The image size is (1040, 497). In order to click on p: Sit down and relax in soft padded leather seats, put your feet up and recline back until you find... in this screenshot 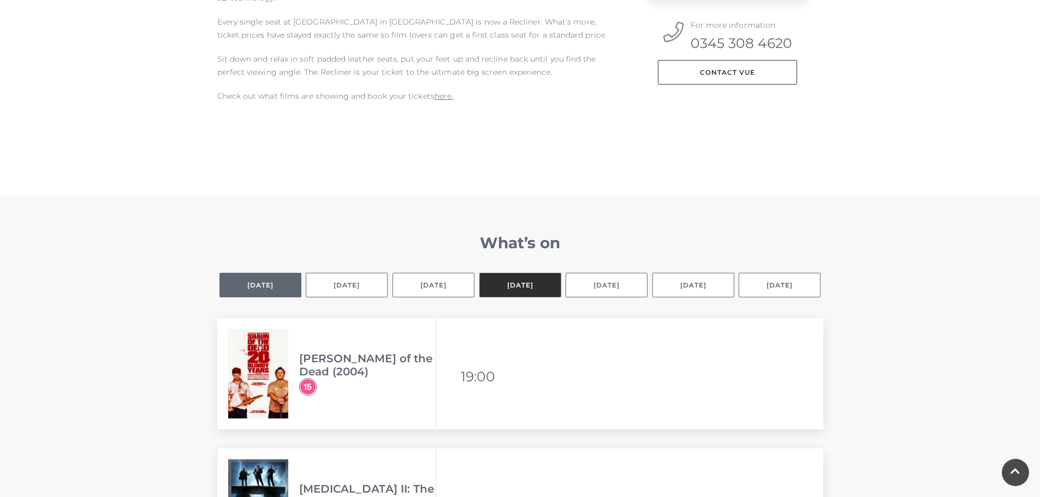, I will do `click(417, 66)`.